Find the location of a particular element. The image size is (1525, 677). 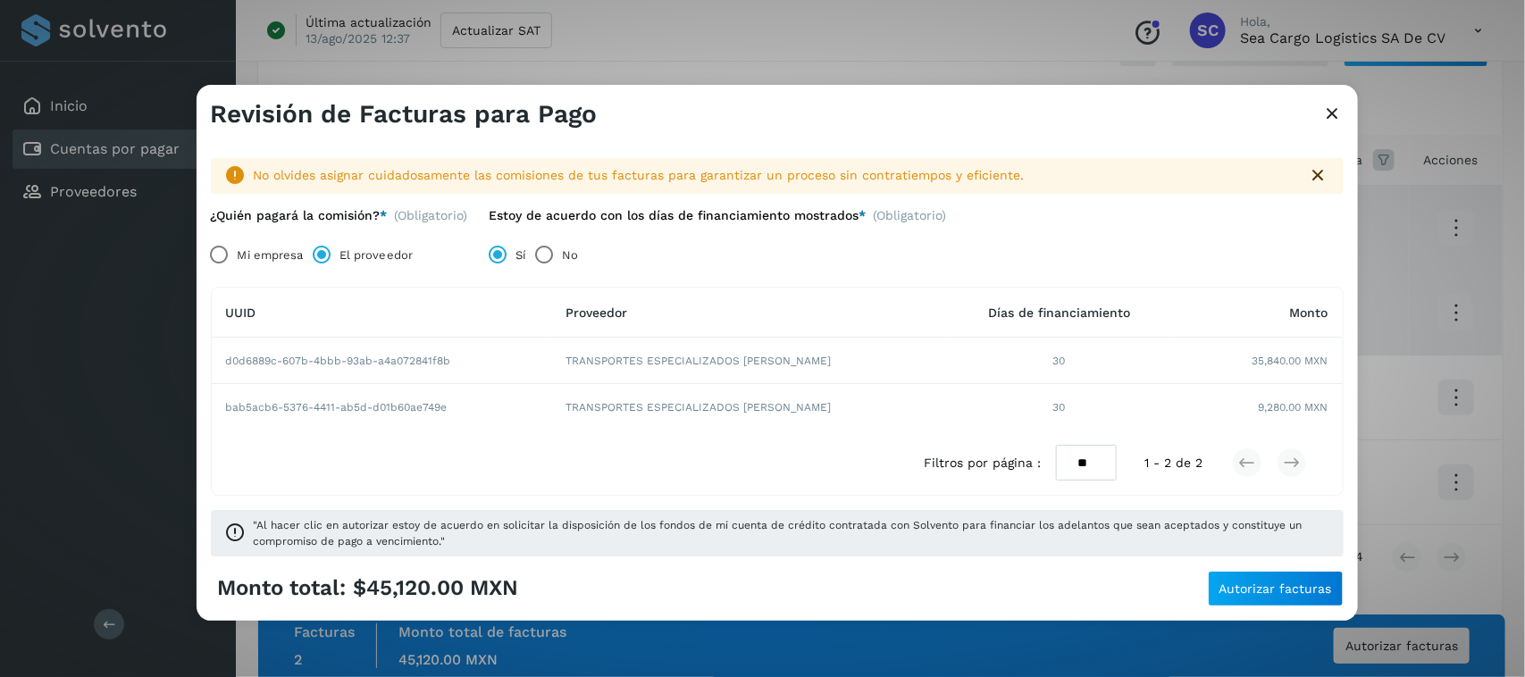

label: ¿Quién pagará la comisión? is located at coordinates (299, 215).